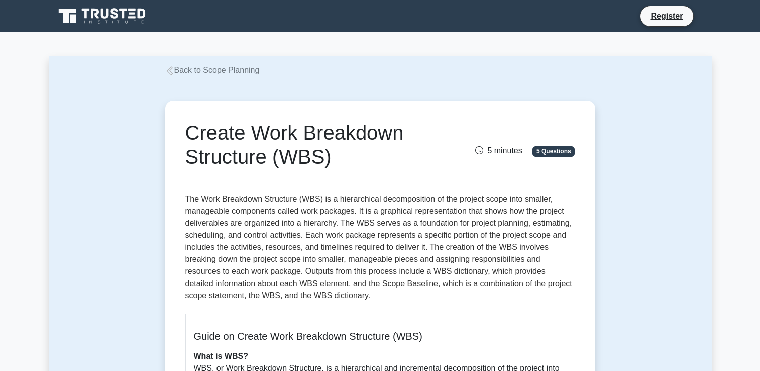 This screenshot has width=760, height=371. Describe the element at coordinates (380, 336) in the screenshot. I see `h5: Guide on Create Work Breakdown Structure (WBS)` at that location.